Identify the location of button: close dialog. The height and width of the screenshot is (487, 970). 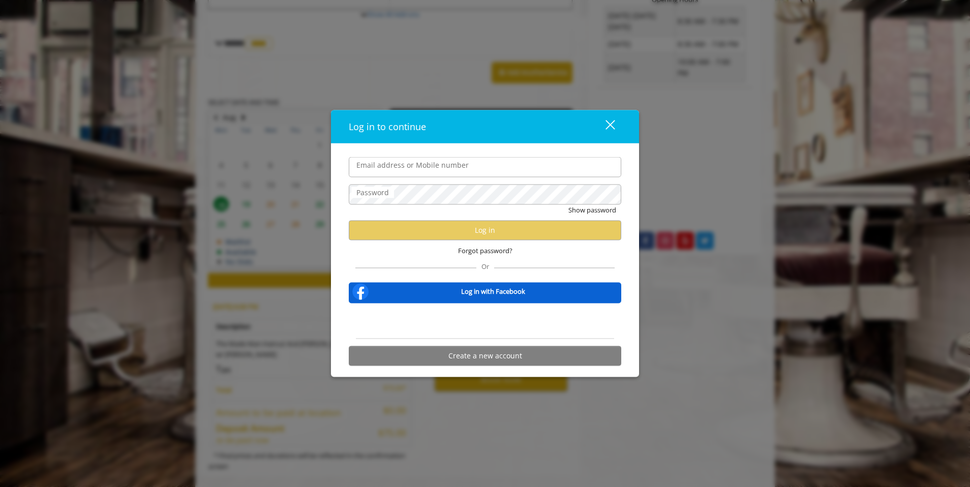
(604, 126).